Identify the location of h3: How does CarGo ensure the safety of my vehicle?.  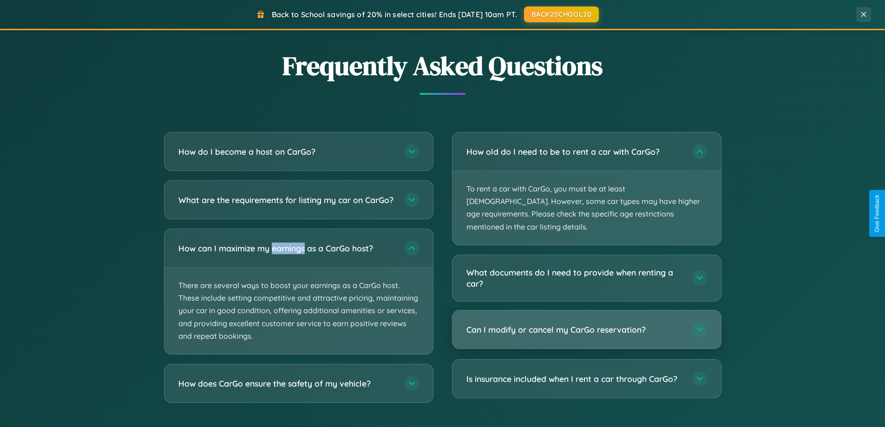
(287, 383).